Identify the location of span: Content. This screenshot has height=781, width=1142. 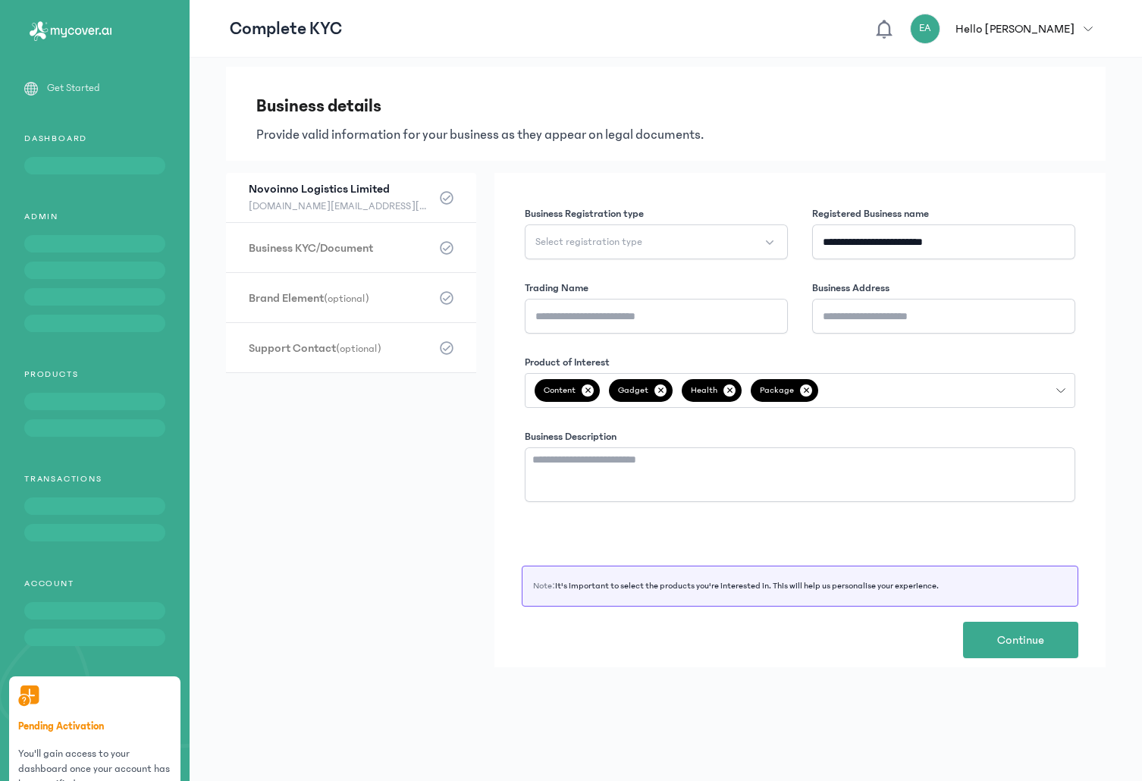
(567, 390).